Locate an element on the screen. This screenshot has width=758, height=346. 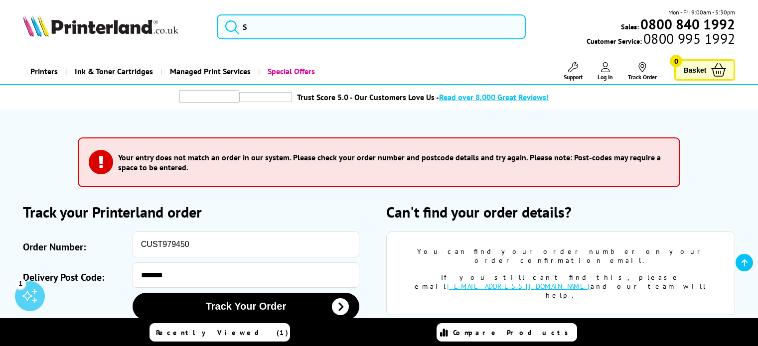
label: Order Number: is located at coordinates (75, 247).